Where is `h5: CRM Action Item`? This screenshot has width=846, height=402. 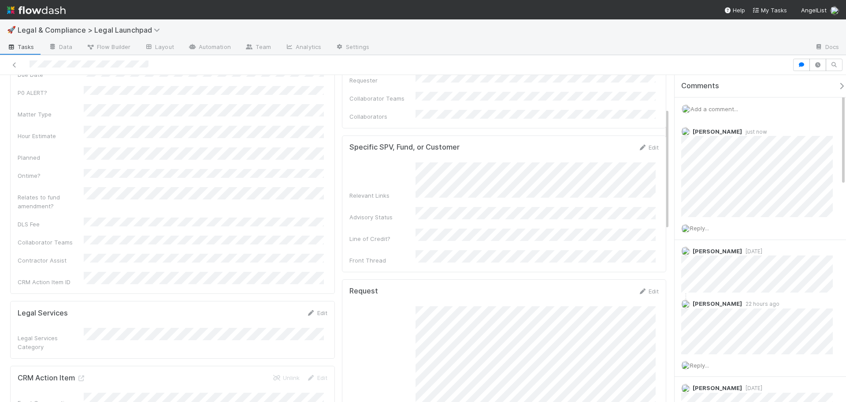
h5: CRM Action Item is located at coordinates (52, 378).